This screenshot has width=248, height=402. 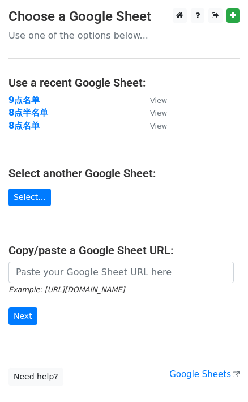 What do you see at coordinates (24, 126) in the screenshot?
I see `strong: 8点名单` at bounding box center [24, 126].